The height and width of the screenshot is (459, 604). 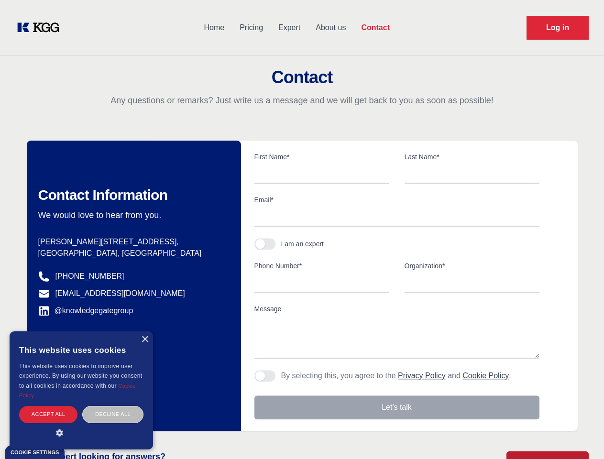 I want to click on div: Accept all, so click(x=48, y=414).